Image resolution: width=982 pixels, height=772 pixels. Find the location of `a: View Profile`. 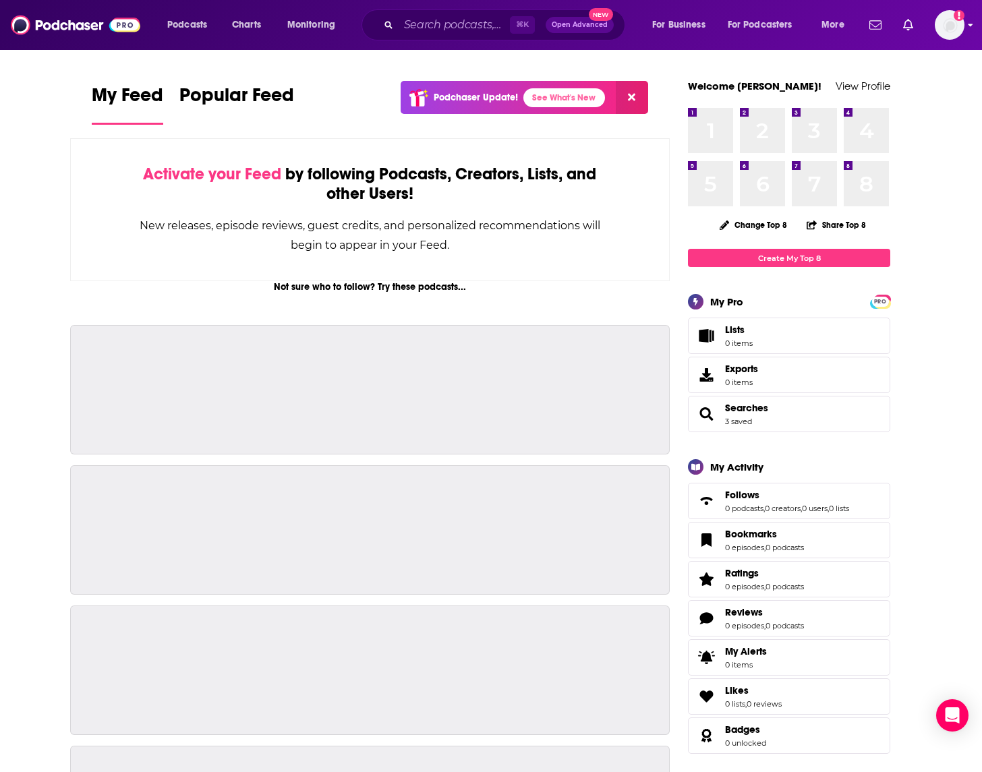

a: View Profile is located at coordinates (863, 86).